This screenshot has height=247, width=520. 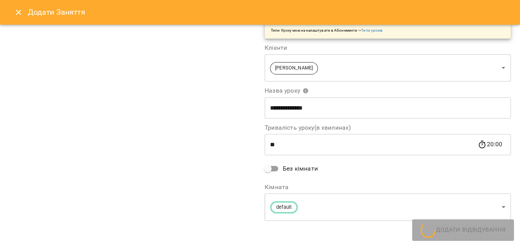 I want to click on span: Без кімнати, so click(x=300, y=168).